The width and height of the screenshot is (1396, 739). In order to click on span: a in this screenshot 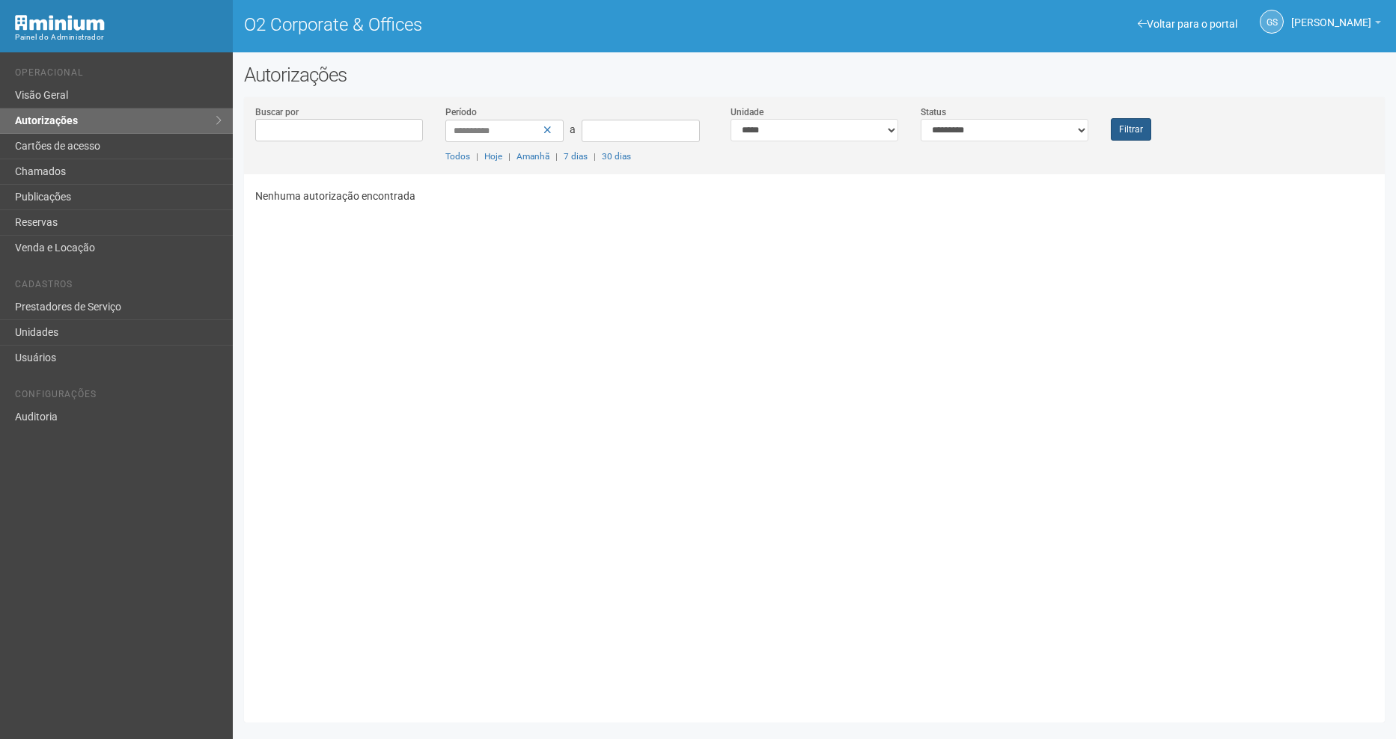, I will do `click(573, 129)`.